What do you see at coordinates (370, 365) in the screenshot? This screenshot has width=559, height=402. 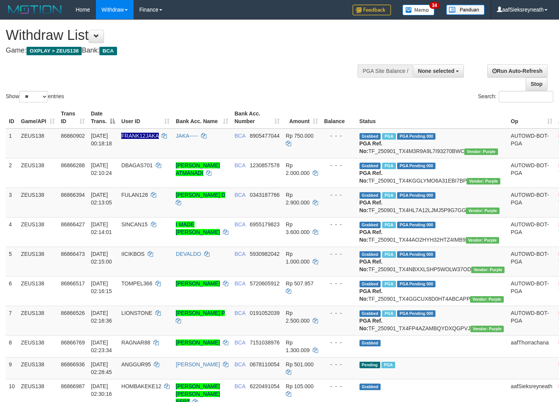 I see `span: Pending` at bounding box center [370, 365].